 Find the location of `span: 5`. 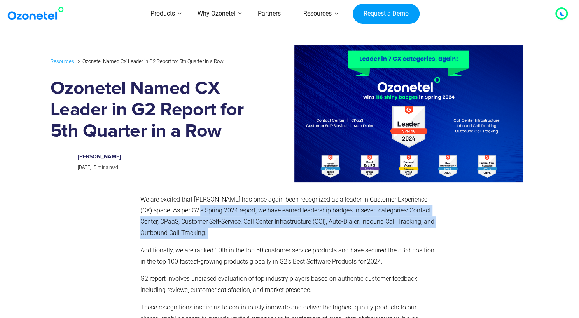

span: 5 is located at coordinates (95, 168).